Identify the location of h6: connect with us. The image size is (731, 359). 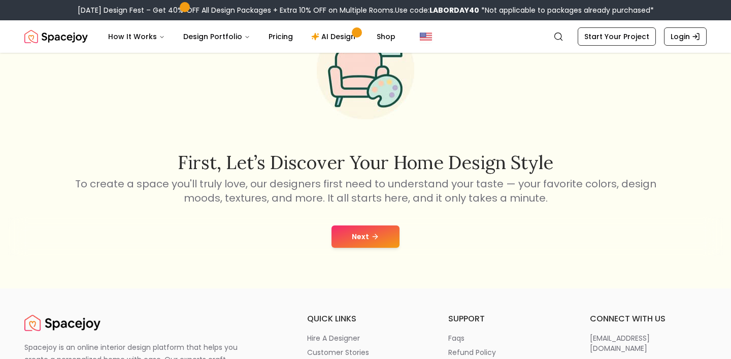
(649, 319).